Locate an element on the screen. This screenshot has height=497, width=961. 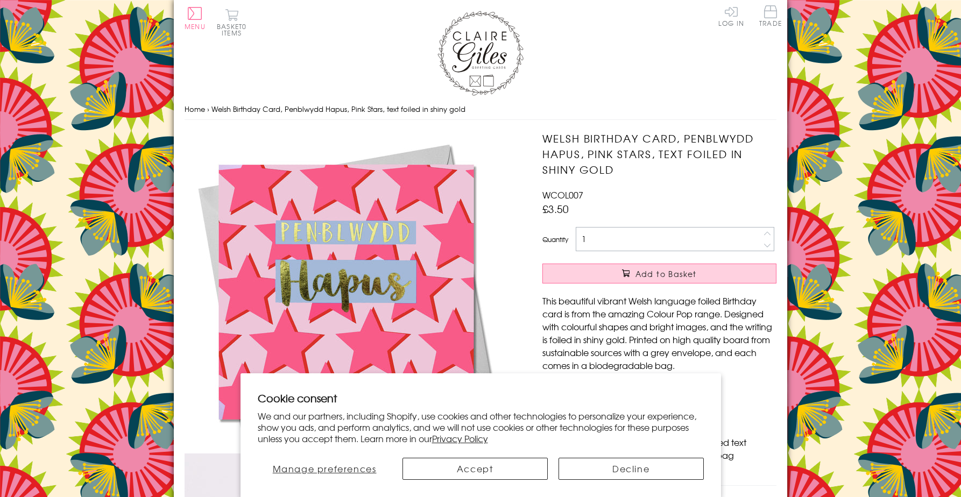
button: Menu is located at coordinates (195, 18).